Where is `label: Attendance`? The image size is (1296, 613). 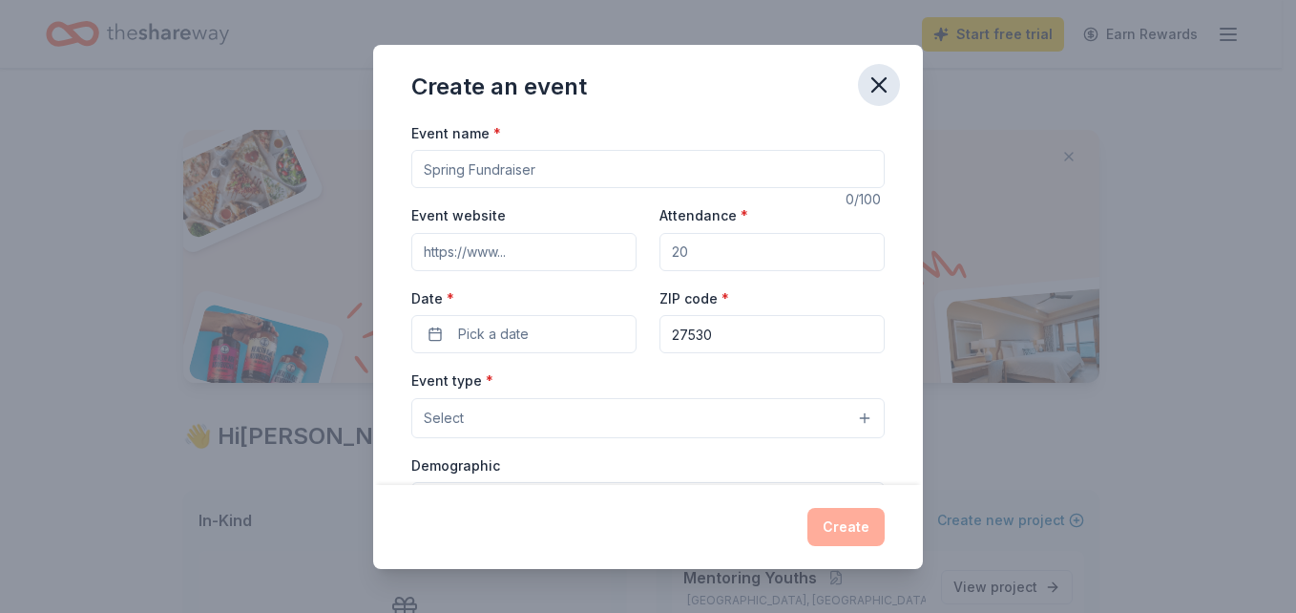
label: Attendance is located at coordinates (704, 216).